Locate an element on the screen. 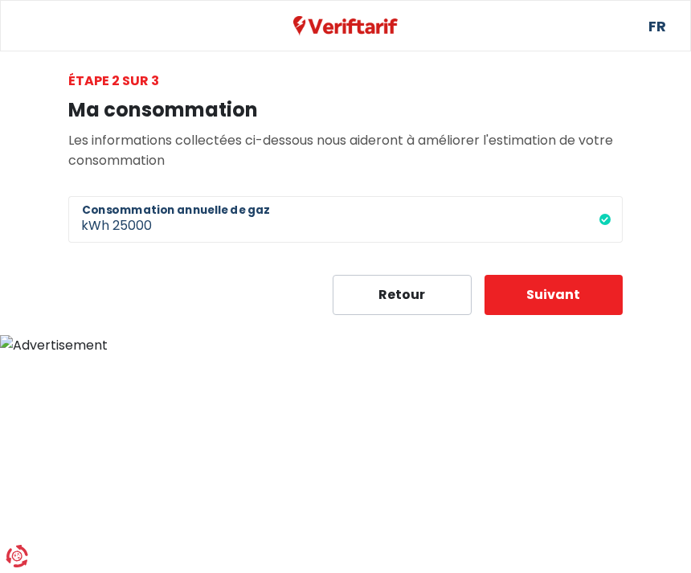 The image size is (691, 573). h1: Ma consommation is located at coordinates (345, 110).